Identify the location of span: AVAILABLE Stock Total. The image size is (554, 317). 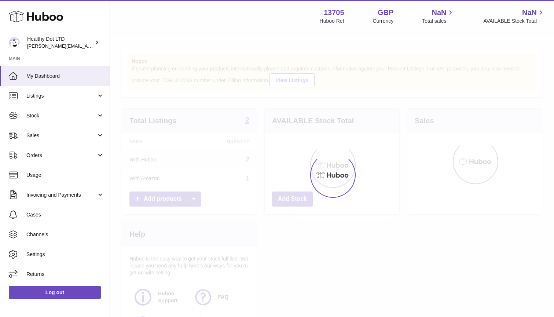
(514, 21).